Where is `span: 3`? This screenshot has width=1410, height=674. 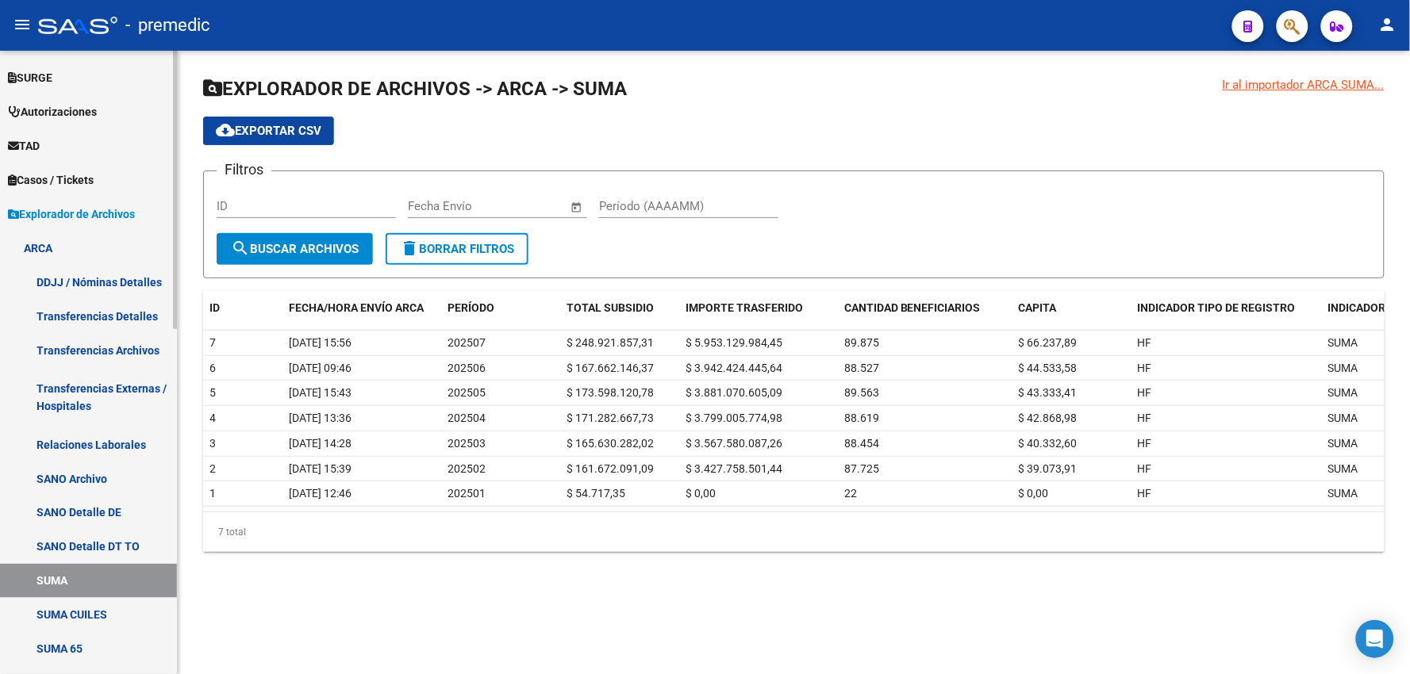 span: 3 is located at coordinates (213, 443).